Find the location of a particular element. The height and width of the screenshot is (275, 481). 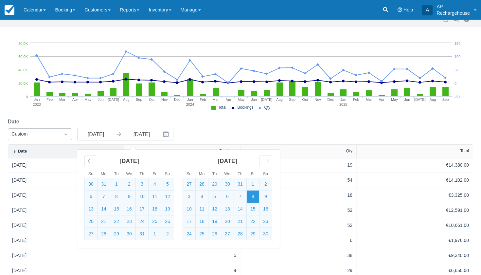

td: Selected. Saturday, September 30, 2023 is located at coordinates (265, 234).